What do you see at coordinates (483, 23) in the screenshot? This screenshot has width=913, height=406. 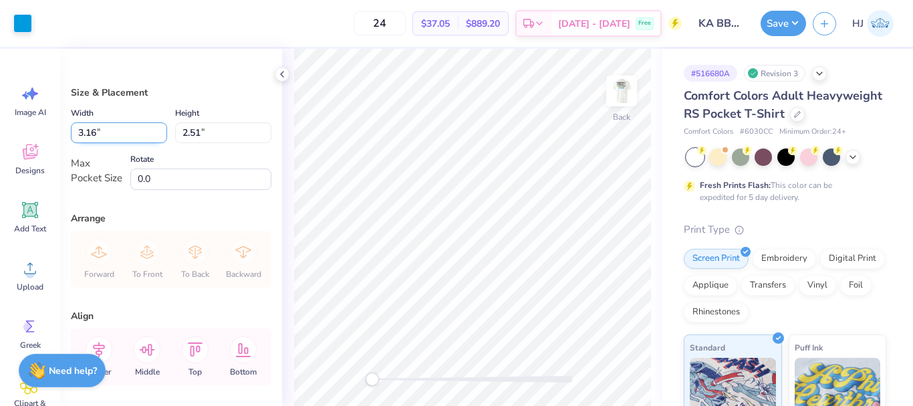 I see `span: $889.20` at bounding box center [483, 23].